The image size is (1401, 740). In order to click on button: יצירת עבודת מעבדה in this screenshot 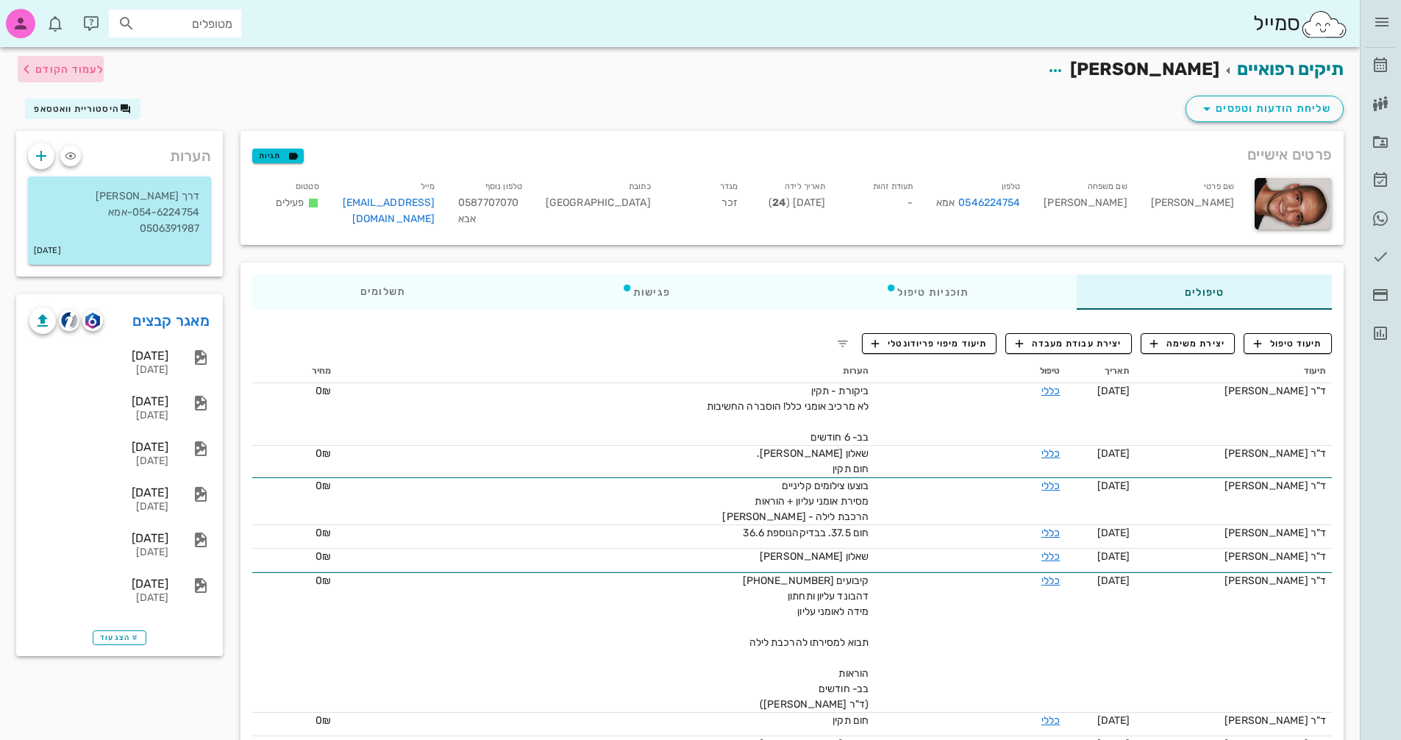, I will do `click(1068, 343)`.